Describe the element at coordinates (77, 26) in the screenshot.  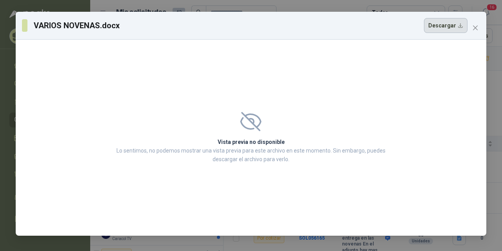
I see `h3: VARIOS NOVENAS.docx` at that location.